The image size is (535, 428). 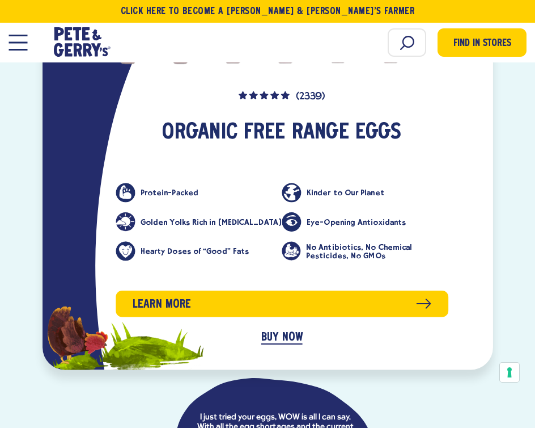 What do you see at coordinates (407, 43) in the screenshot?
I see `input: Search` at bounding box center [407, 43].